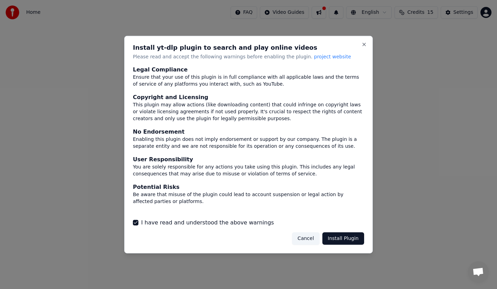 The width and height of the screenshot is (497, 289). What do you see at coordinates (248, 57) in the screenshot?
I see `p: Please read and accept the following warnings before enabling the plugin.` at bounding box center [248, 57].